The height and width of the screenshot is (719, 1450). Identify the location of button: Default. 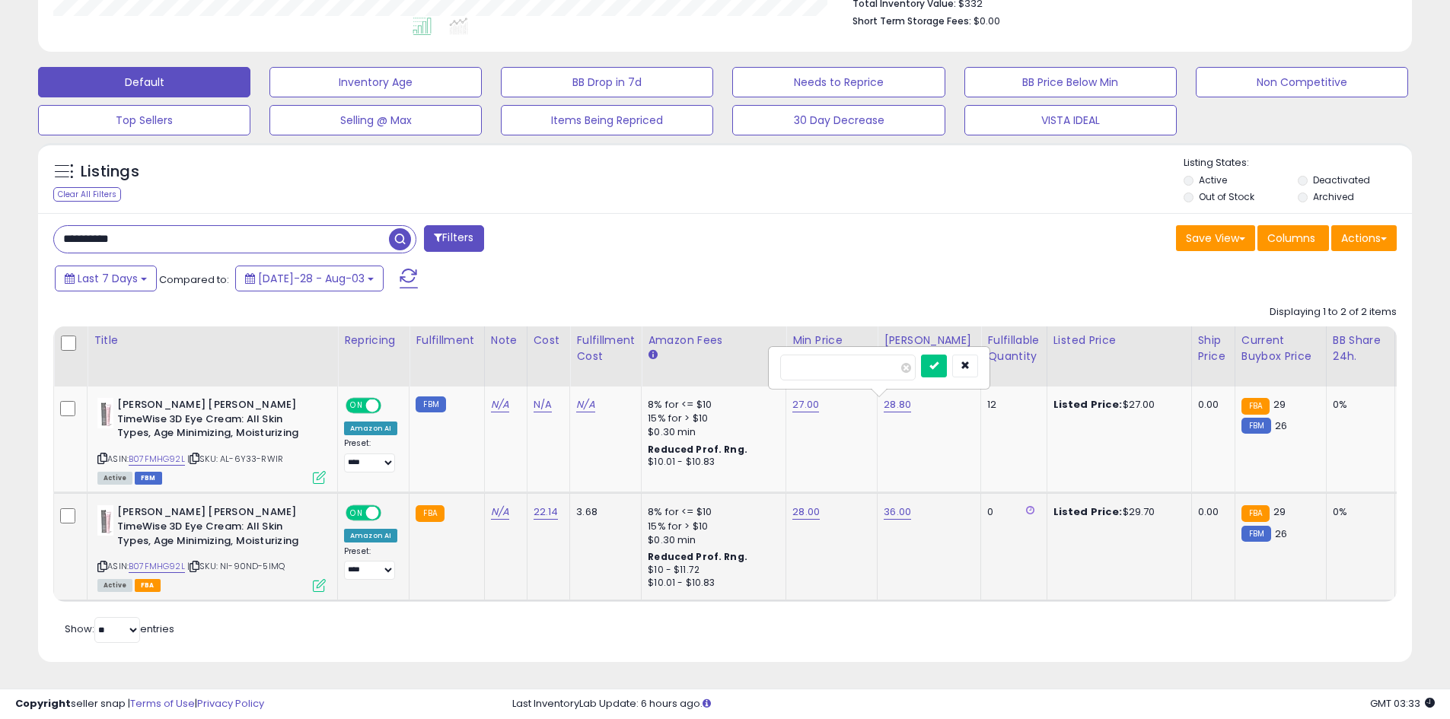
(144, 82).